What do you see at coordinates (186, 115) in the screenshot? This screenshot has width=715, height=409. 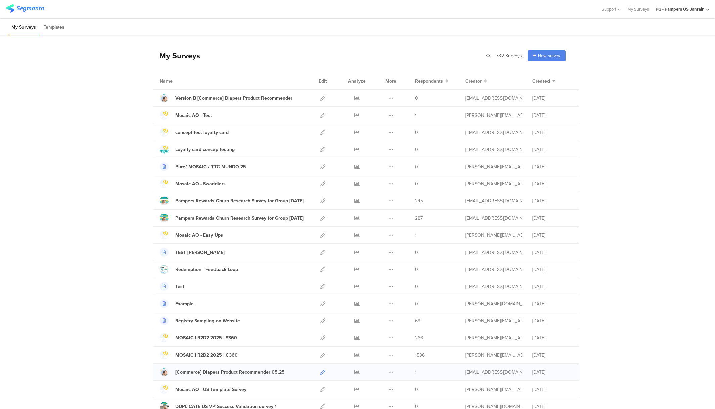 I see `a: Mosaic AO - Test` at bounding box center [186, 115].